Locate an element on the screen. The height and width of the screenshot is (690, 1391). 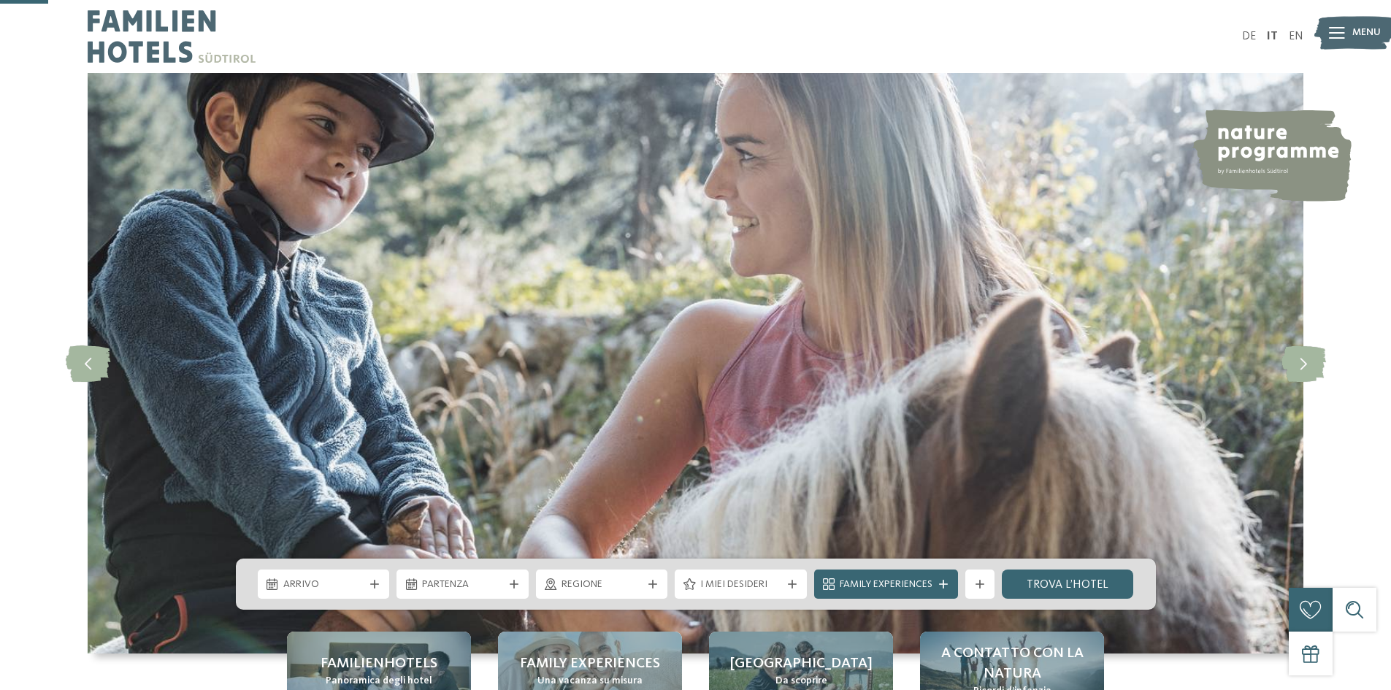
span: Family experiences is located at coordinates (590, 664).